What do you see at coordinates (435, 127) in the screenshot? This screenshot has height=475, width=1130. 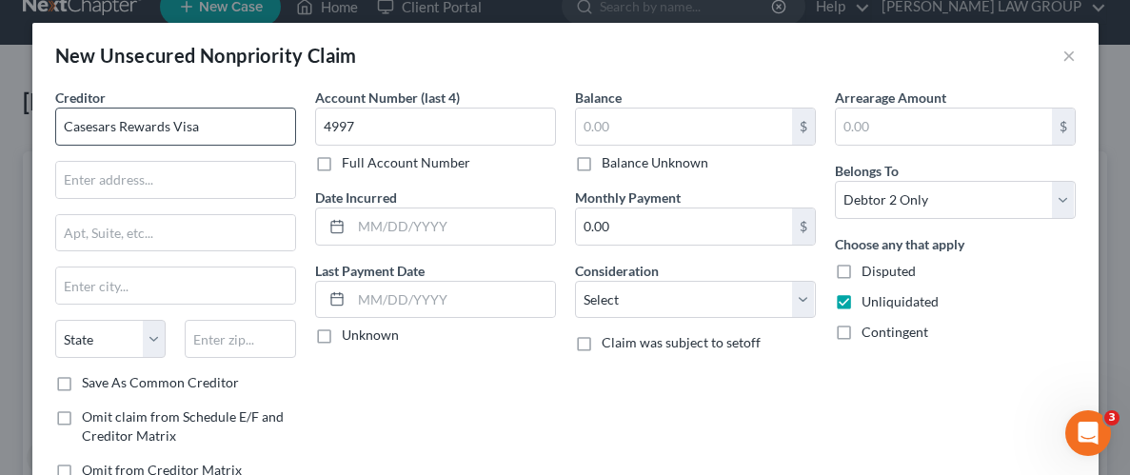 I see `input: XXXX` at bounding box center [435, 127].